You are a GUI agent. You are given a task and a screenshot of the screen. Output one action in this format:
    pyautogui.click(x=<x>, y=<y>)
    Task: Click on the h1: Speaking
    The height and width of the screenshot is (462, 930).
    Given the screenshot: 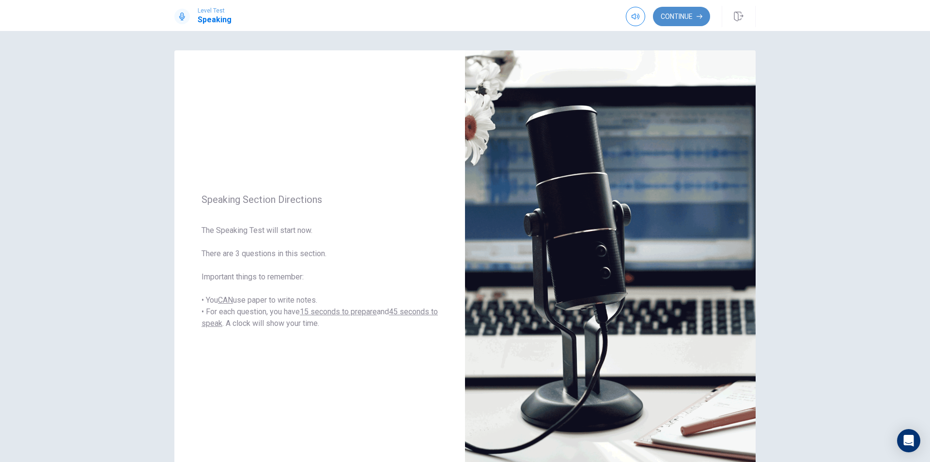 What is the action you would take?
    pyautogui.click(x=215, y=20)
    